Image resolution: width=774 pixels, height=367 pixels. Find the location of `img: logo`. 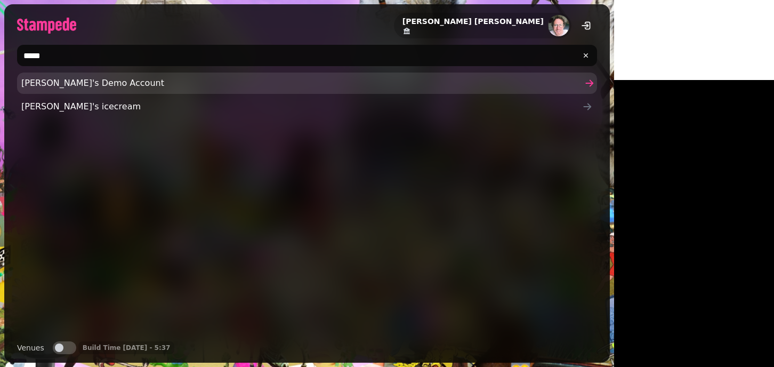

img: logo is located at coordinates (46, 26).